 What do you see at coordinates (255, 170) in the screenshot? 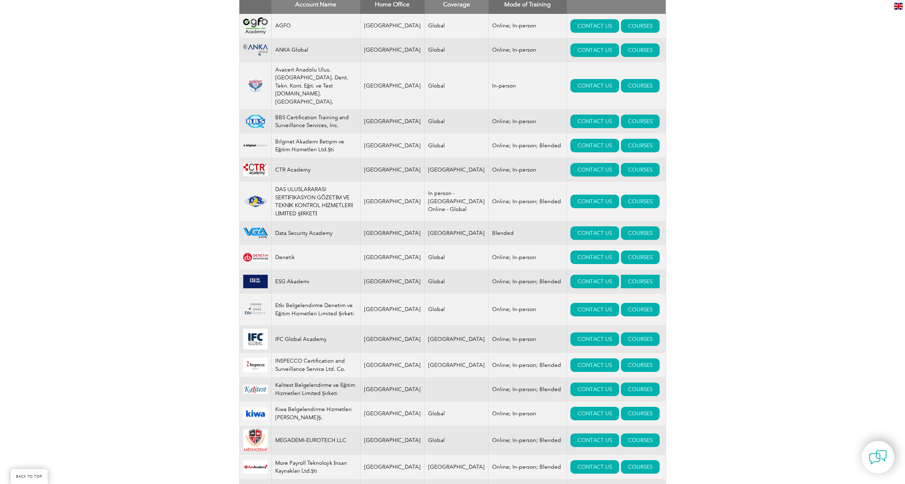
I see `img: da24547b-a6e0-e911-a812-000d3a795b83-logo.png` at bounding box center [255, 170].